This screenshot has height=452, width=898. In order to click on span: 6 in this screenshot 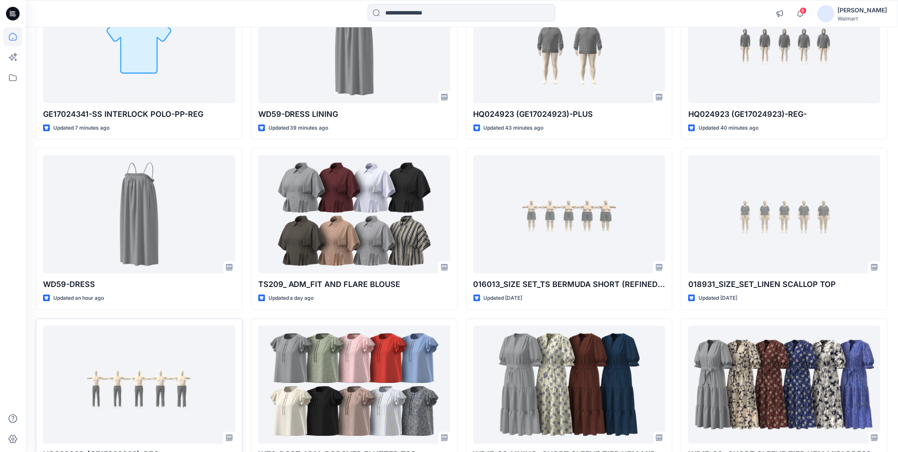, I will do `click(803, 11)`.